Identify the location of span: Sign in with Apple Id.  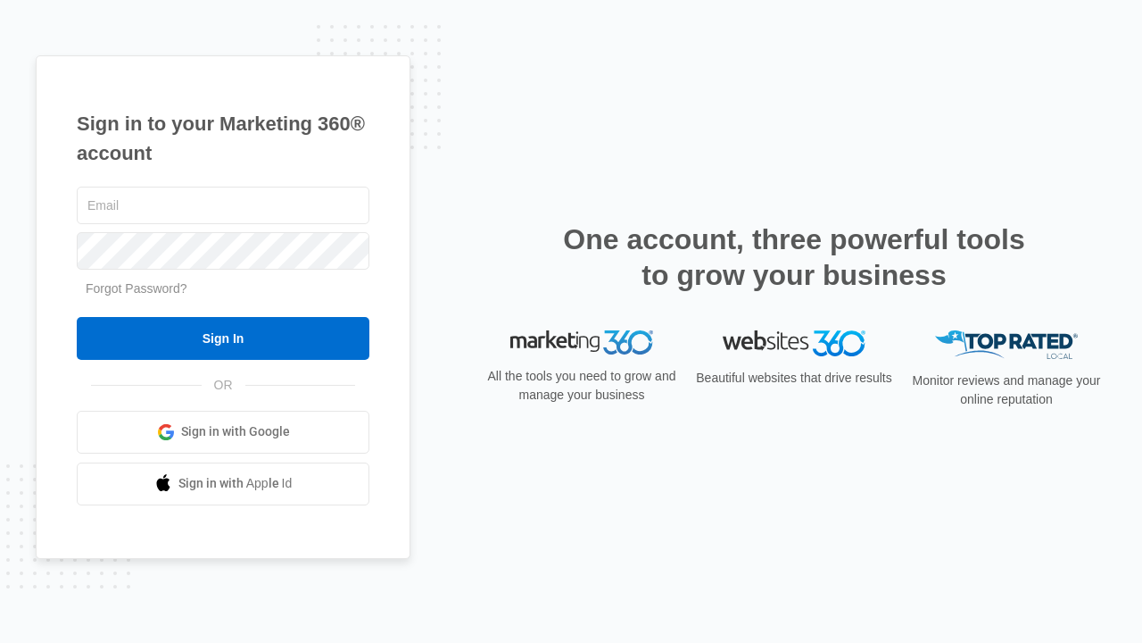
(236, 483).